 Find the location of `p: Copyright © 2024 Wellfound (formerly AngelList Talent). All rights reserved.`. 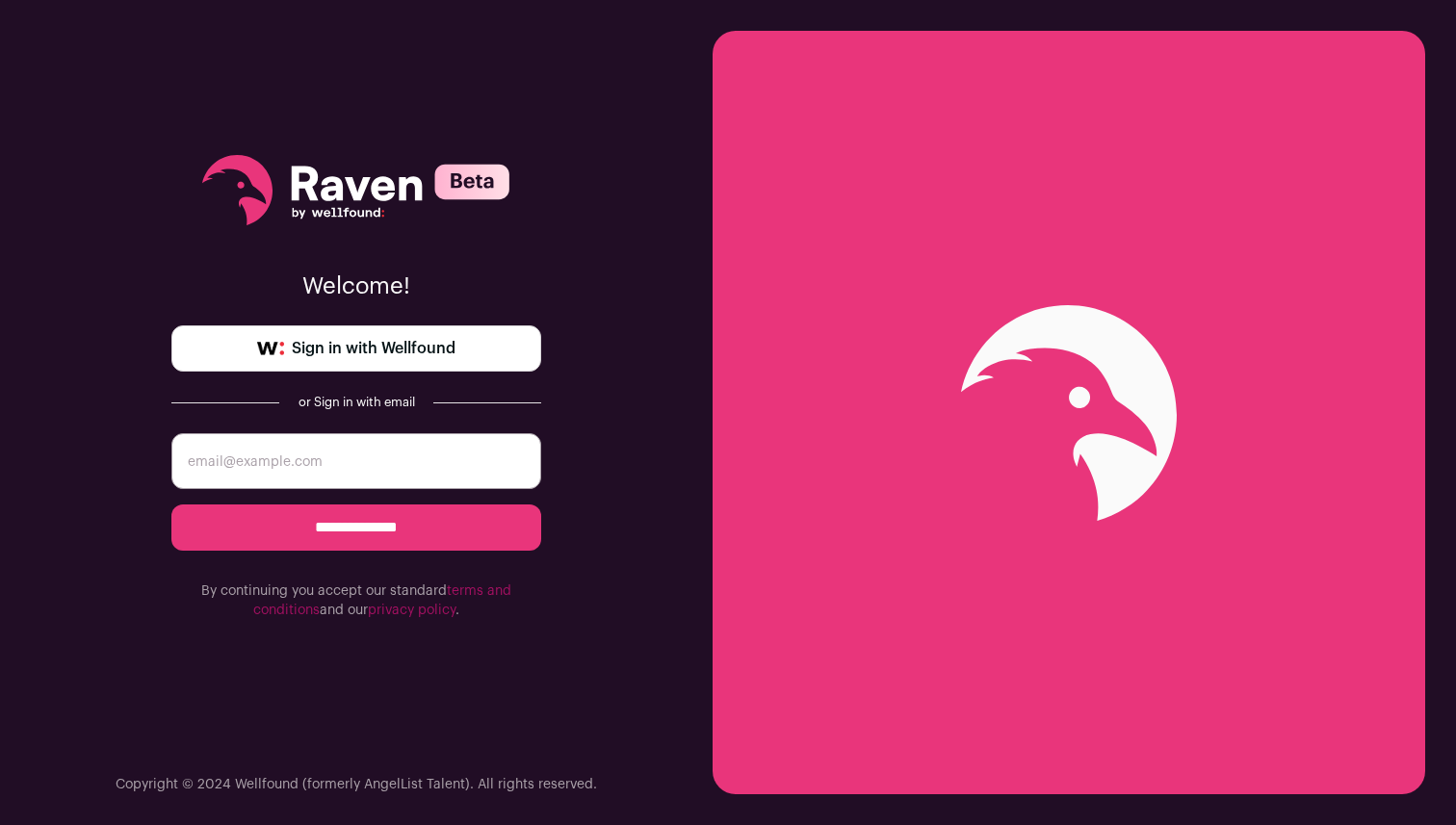

p: Copyright © 2024 Wellfound (formerly AngelList Talent). All rights reserved. is located at coordinates (357, 784).